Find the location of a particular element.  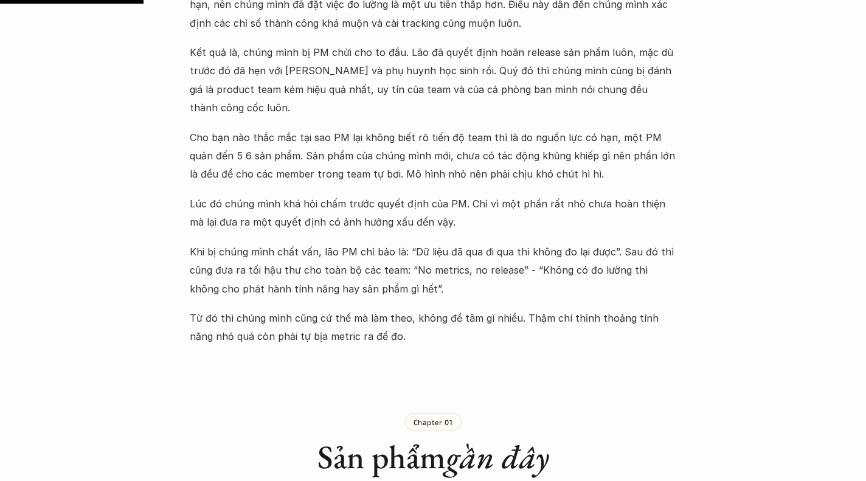

h1: Sản phẩm is located at coordinates (433, 457).